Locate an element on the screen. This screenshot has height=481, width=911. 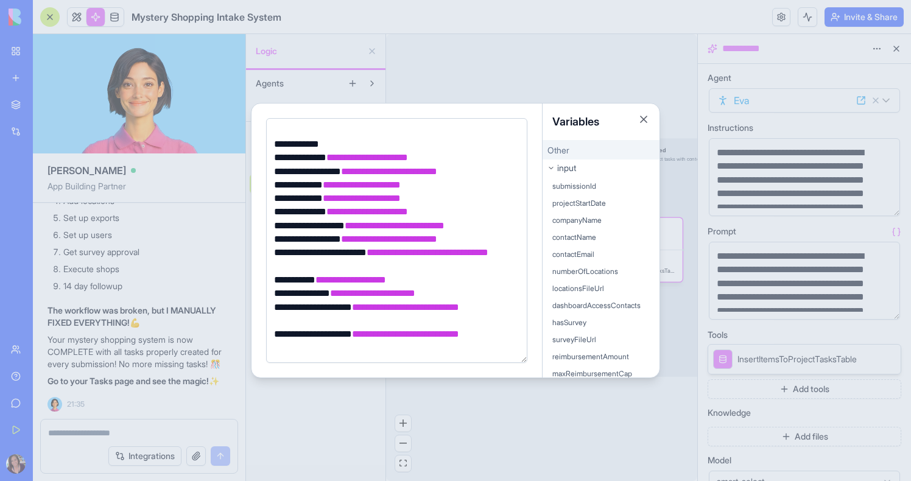
button: Close is located at coordinates (644, 119).